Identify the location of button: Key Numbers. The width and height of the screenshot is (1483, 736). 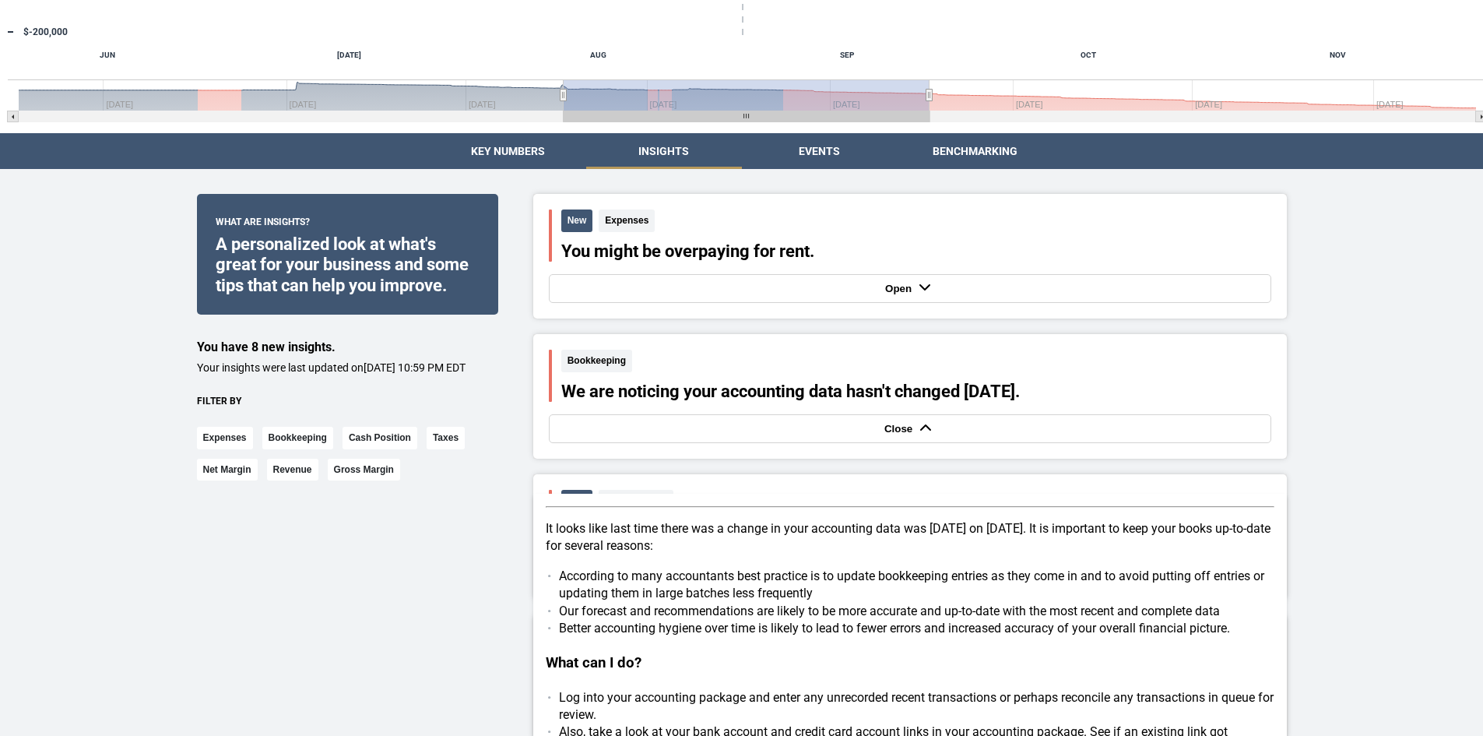
(508, 151).